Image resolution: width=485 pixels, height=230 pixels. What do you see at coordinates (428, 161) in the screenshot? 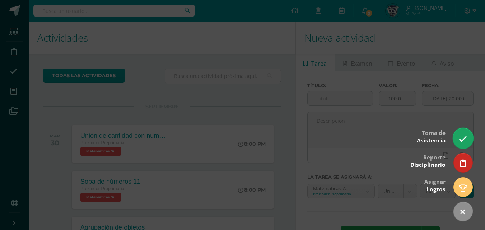
I see `div: Reporte` at bounding box center [428, 161].